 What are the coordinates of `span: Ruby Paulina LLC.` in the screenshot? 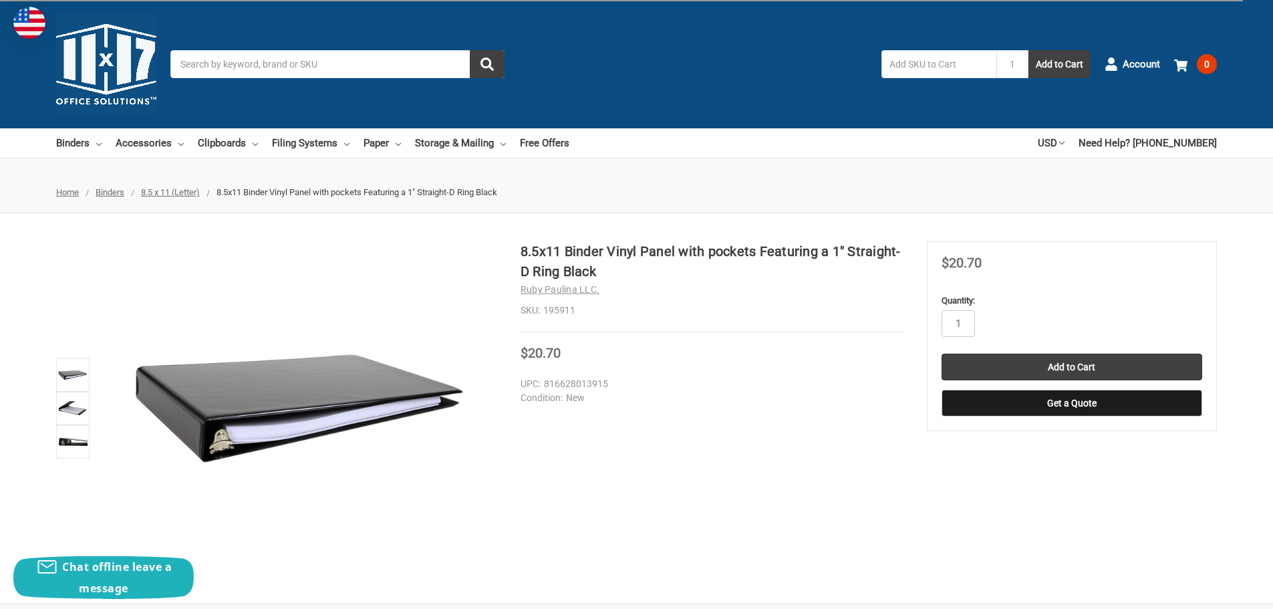 It's located at (560, 289).